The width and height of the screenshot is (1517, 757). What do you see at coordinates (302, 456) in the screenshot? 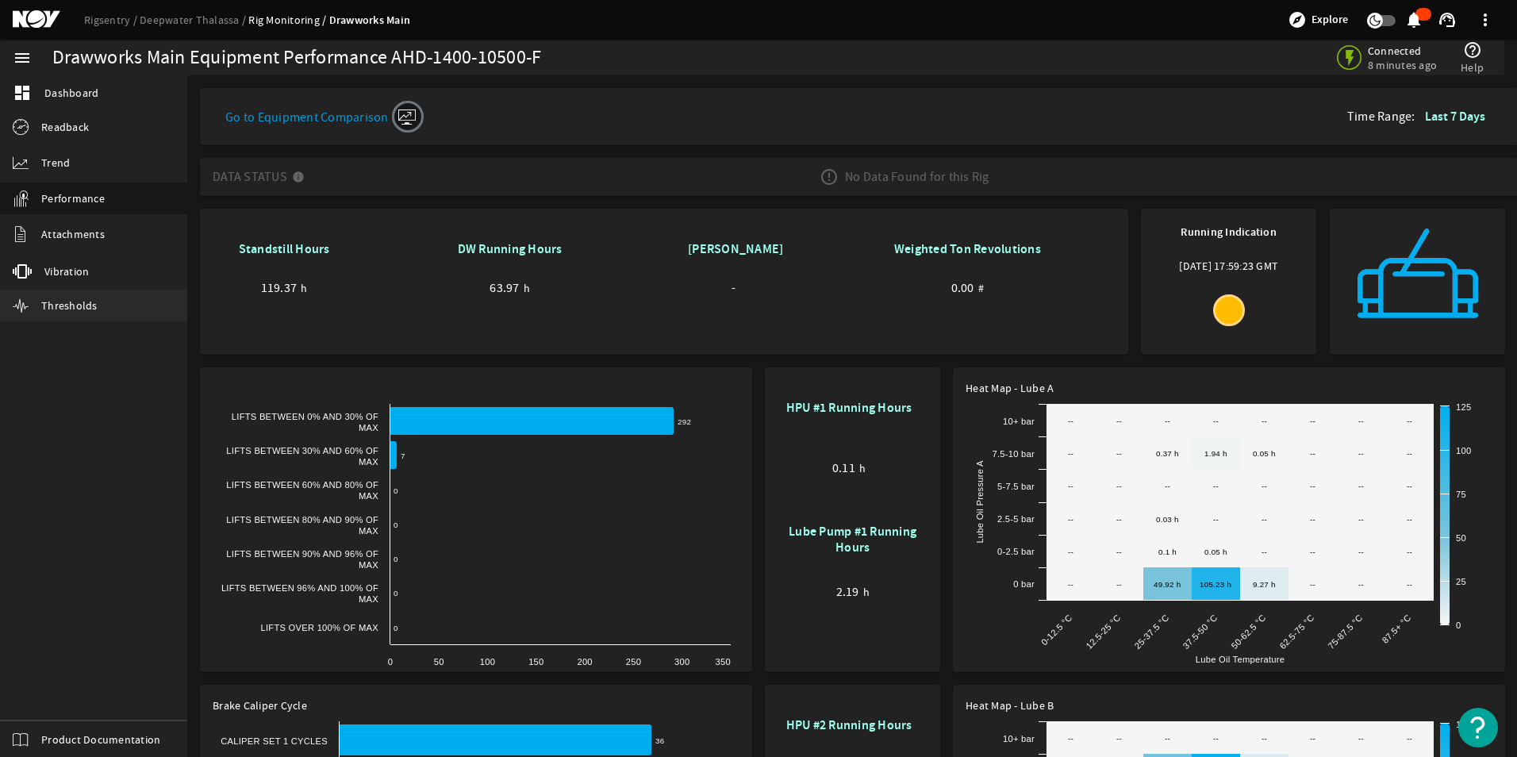
I see `text: Lifts Between 30% and 60% of Max` at bounding box center [302, 456].